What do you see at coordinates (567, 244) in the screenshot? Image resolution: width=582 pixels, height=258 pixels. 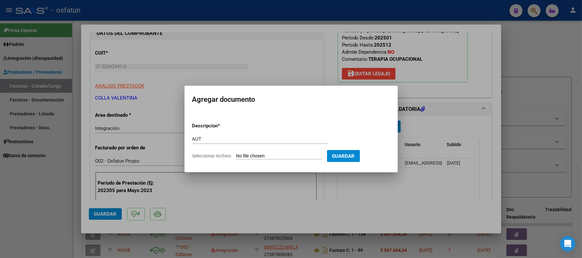 I see `div: Open Intercom Messenger` at bounding box center [567, 244].